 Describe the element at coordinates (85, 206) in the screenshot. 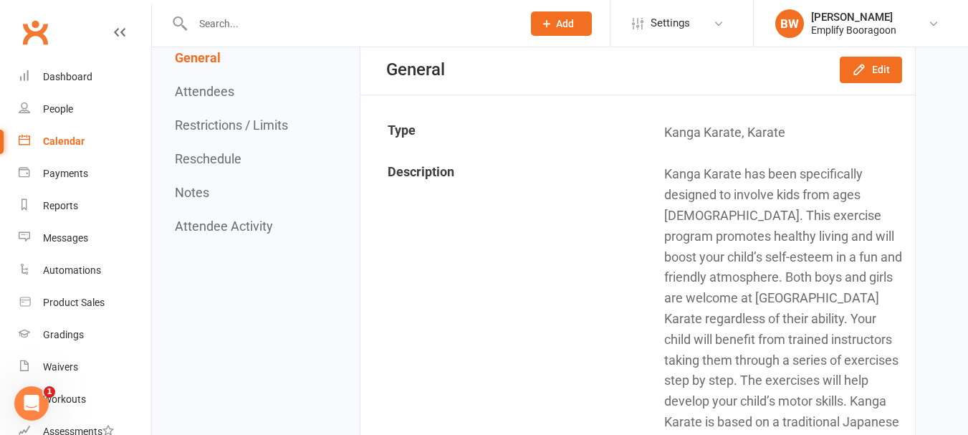

I see `a: Reports` at that location.